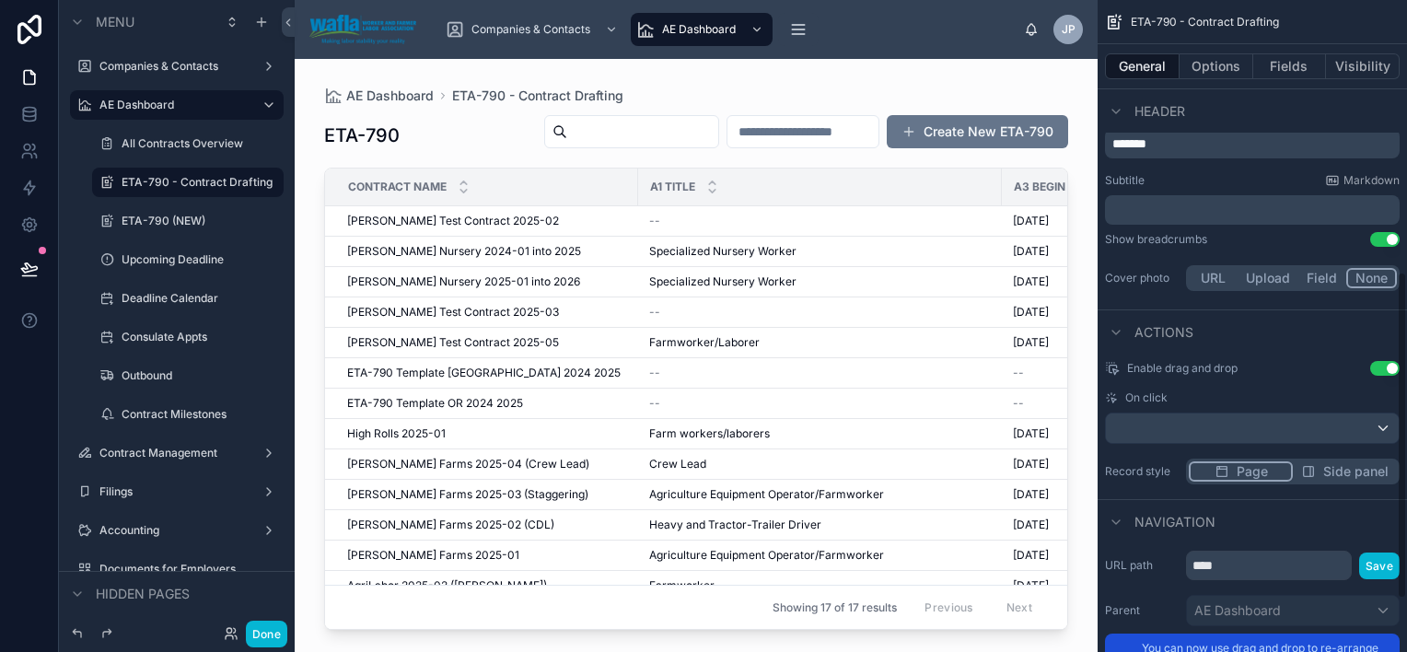 This screenshot has height=652, width=1407. Describe the element at coordinates (1252, 471) in the screenshot. I see `span: Page` at that location.